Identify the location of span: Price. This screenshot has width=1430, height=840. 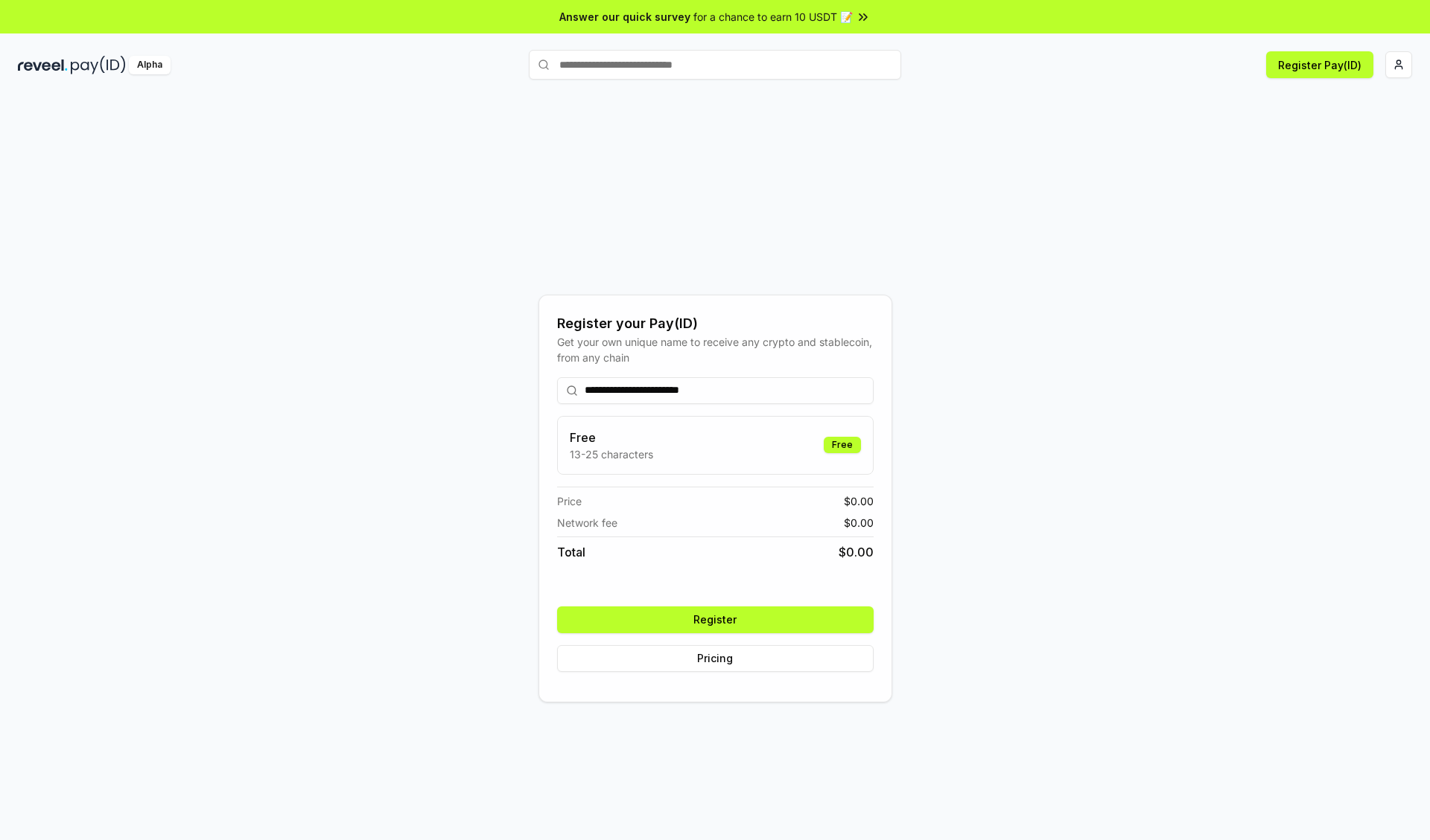
(569, 501).